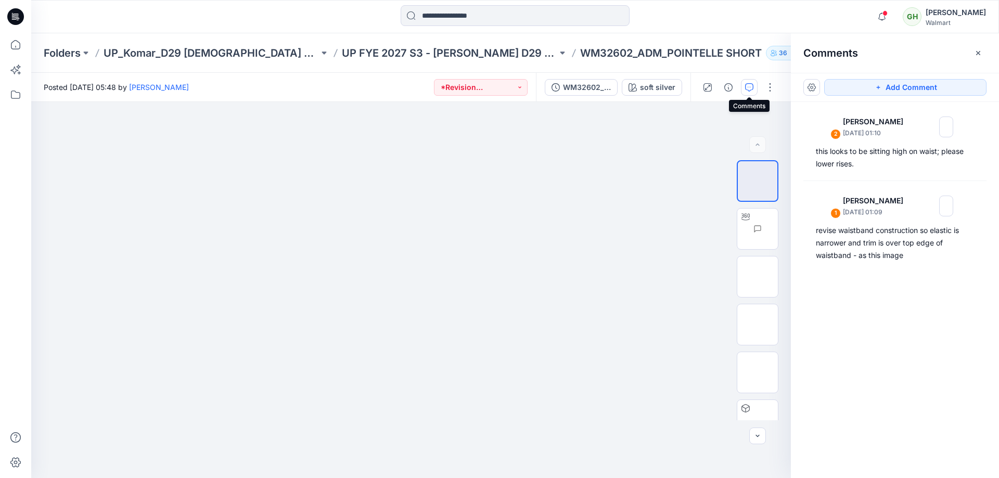 The image size is (999, 478). What do you see at coordinates (652, 87) in the screenshot?
I see `button: soft silver` at bounding box center [652, 87].